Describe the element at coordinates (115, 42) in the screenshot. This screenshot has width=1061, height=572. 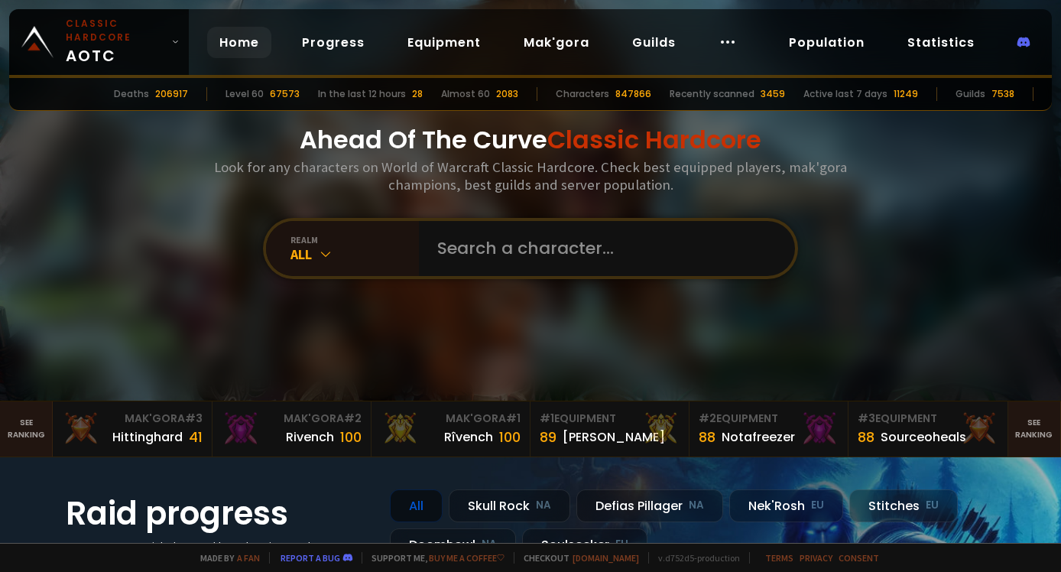
I see `span: AOTC` at that location.